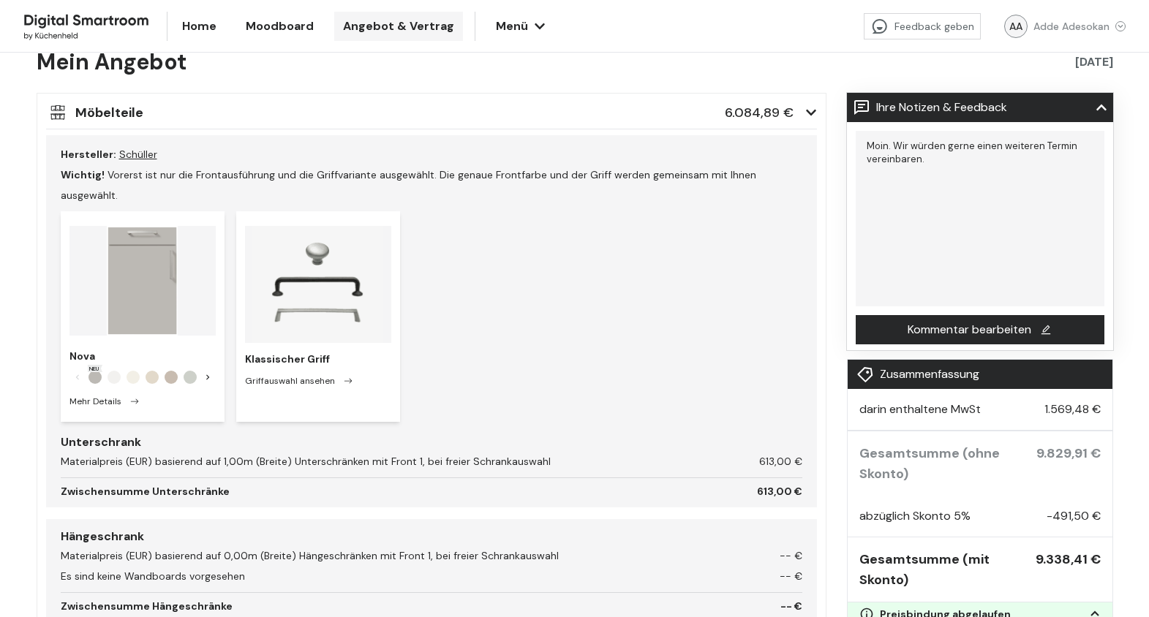  Describe the element at coordinates (199, 26) in the screenshot. I see `a: Home` at that location.